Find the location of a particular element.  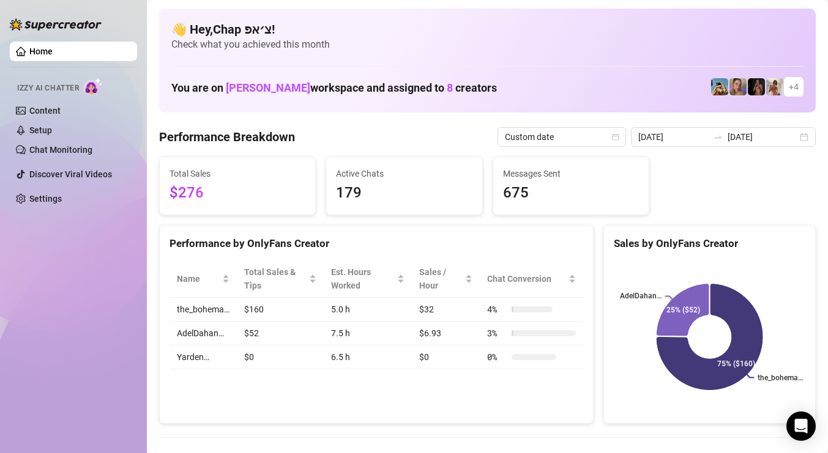

h4: 👋 Hey, Chap צ׳אפ ! is located at coordinates (487, 29).